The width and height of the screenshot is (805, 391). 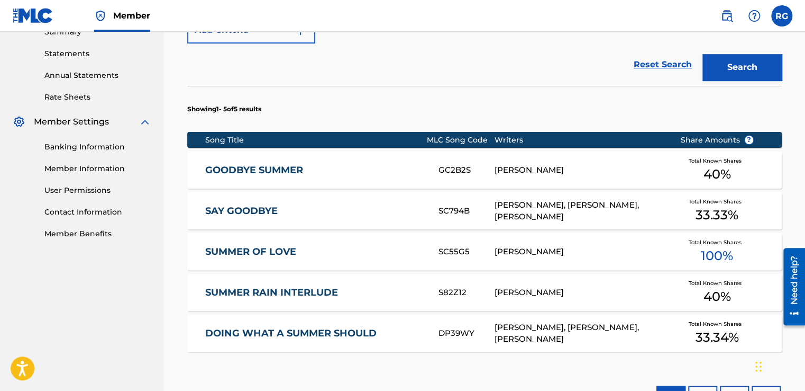 I want to click on div: Chat Widget, so click(x=779, y=365).